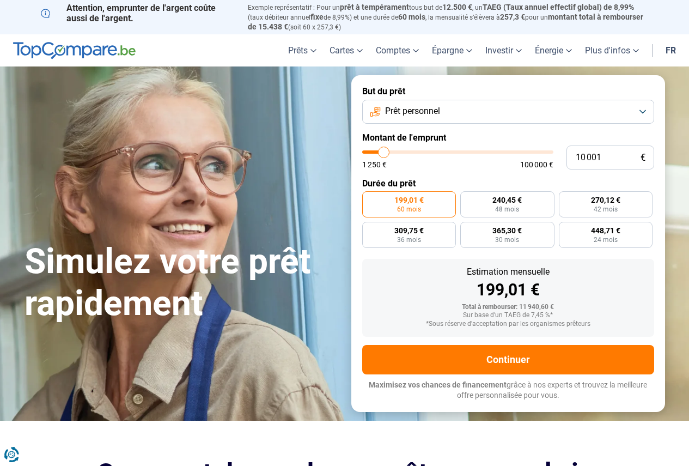 The height and width of the screenshot is (466, 689). What do you see at coordinates (612, 50) in the screenshot?
I see `a: Plus d'infos` at bounding box center [612, 50].